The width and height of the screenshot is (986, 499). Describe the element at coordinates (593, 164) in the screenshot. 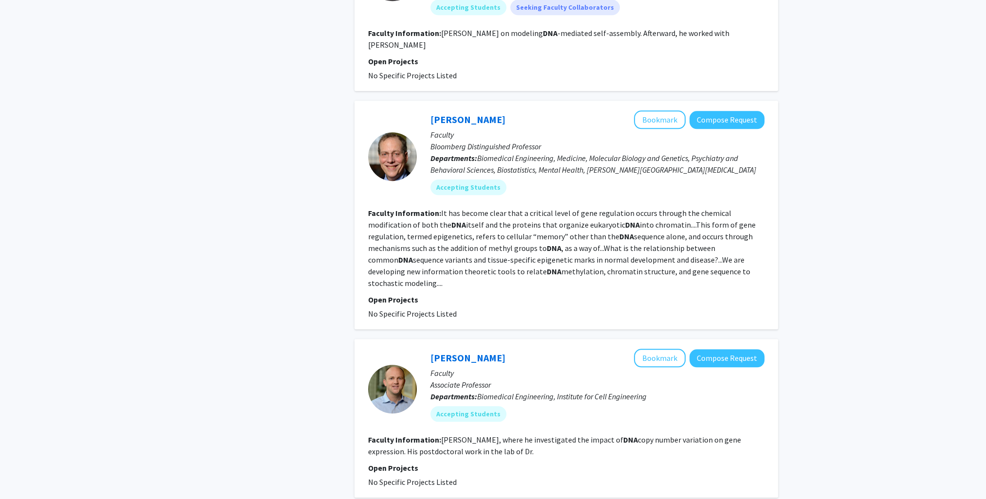

I see `span: Biomedical Engineering, Medicine, Molecular Biology and Genetics, Psychiatry and Behavioral Scien...` at that location.